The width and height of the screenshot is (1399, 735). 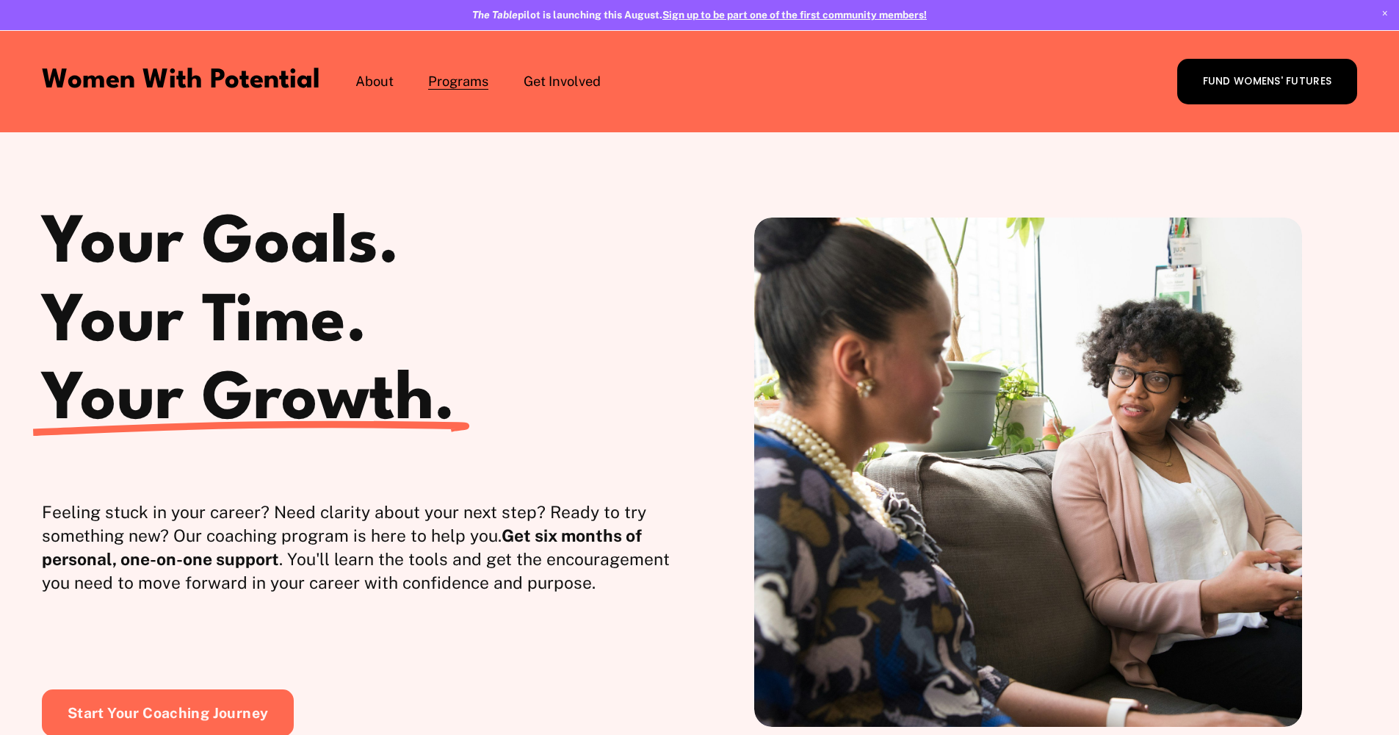 I want to click on span: Programs, so click(x=458, y=82).